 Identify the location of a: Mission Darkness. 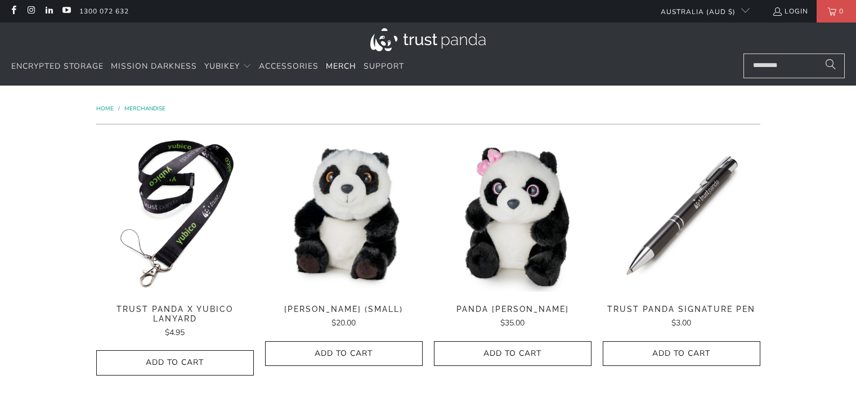
(154, 66).